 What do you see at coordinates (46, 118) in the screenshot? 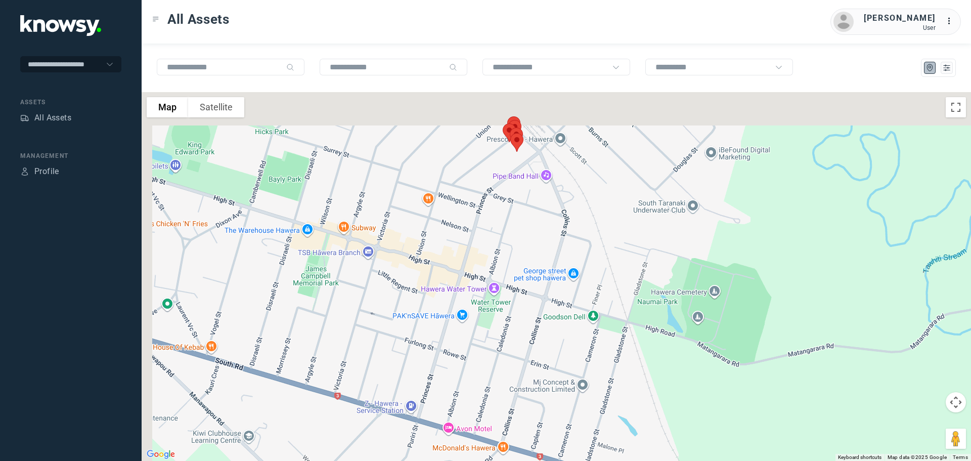
I see `a: AssetsAll Assets` at bounding box center [46, 118].